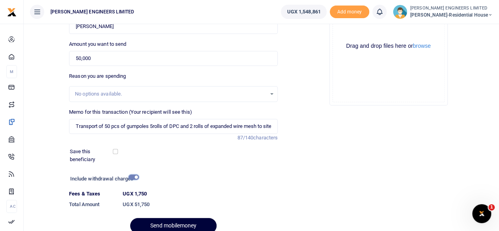  Describe the element at coordinates (245, 137) in the screenshot. I see `span: 87/140` at that location.